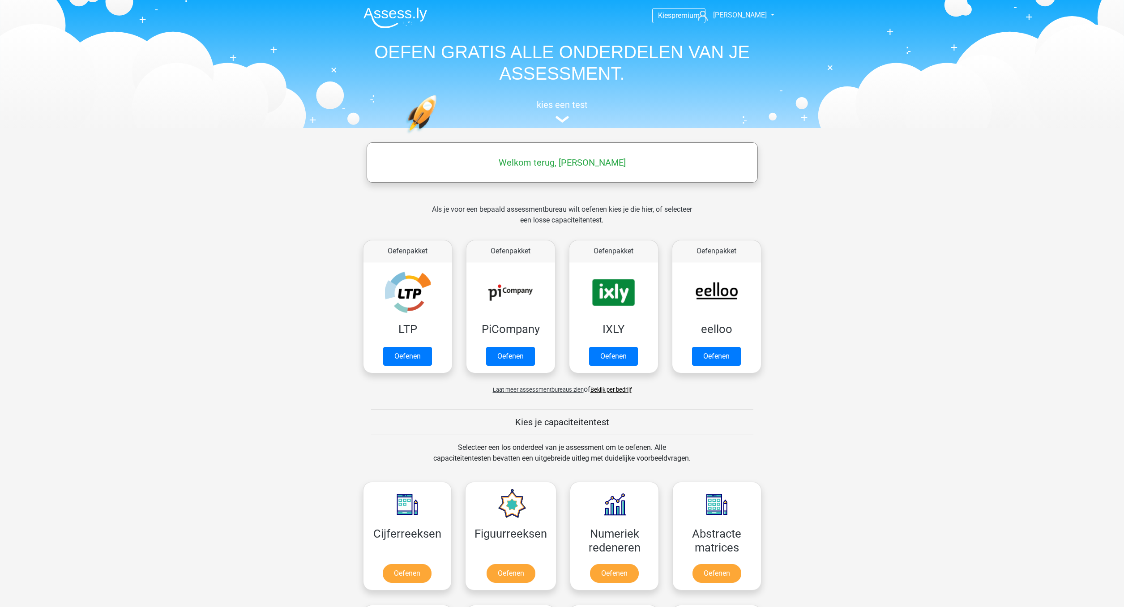  What do you see at coordinates (665, 15) in the screenshot?
I see `span: Kies` at bounding box center [665, 15].